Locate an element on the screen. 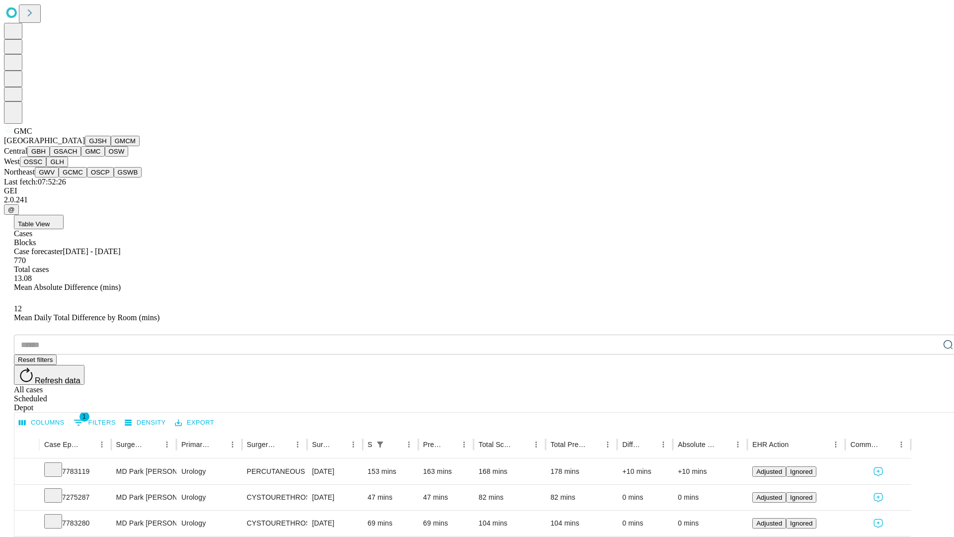 This screenshot has width=954, height=537. button: GSWB is located at coordinates (128, 172).